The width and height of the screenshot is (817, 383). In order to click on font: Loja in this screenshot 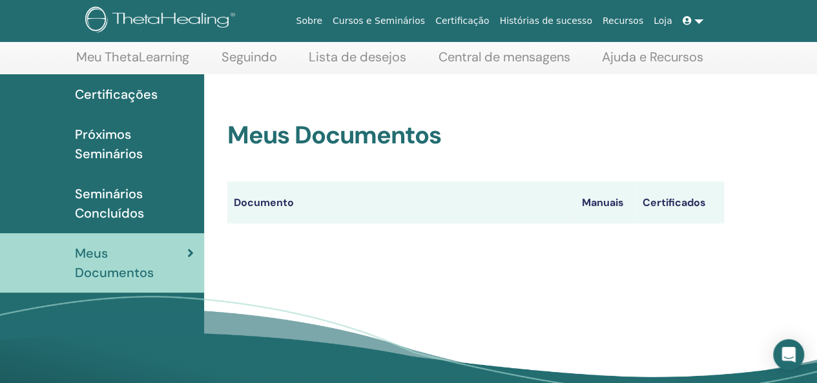, I will do `click(663, 21)`.